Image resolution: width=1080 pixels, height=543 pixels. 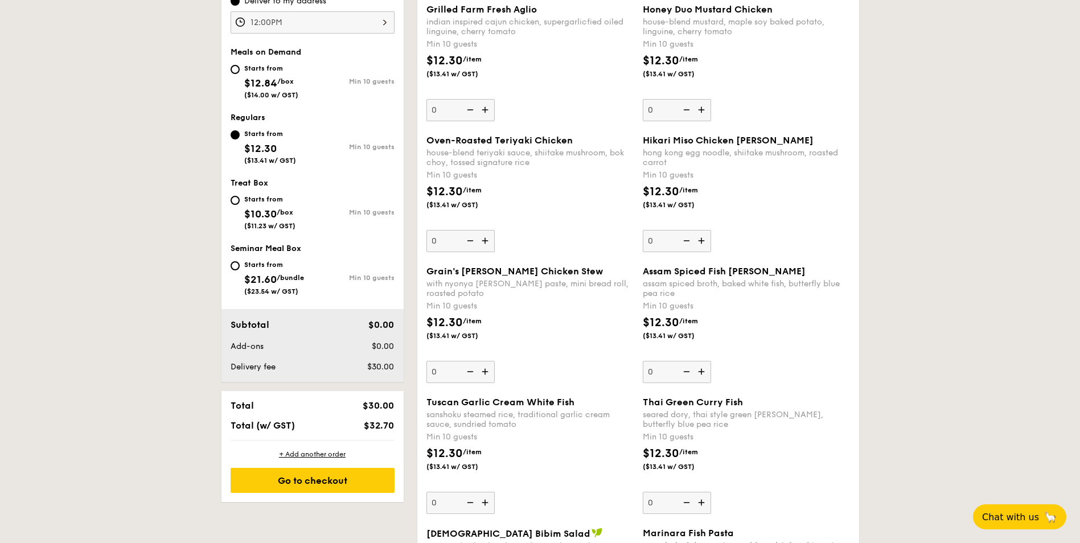 I want to click on div: hong kong egg noodle, shiitake mushroom, roasted carrot, so click(x=746, y=158).